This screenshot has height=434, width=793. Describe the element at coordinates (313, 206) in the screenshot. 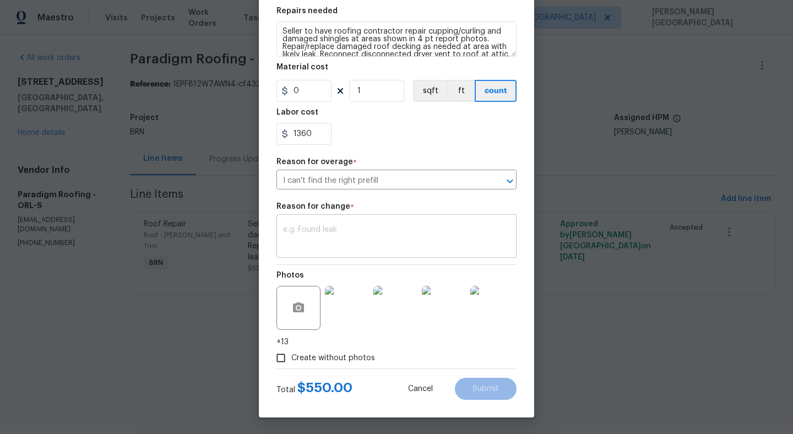

I see `h5: Reason for change` at that location.